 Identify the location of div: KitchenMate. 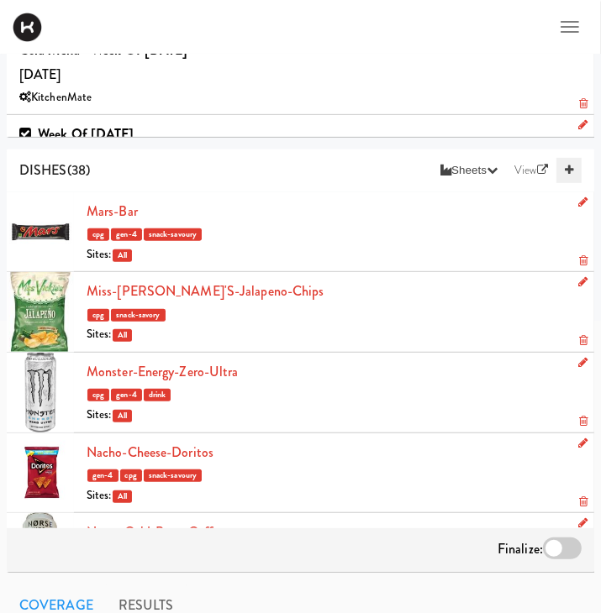
(300, 97).